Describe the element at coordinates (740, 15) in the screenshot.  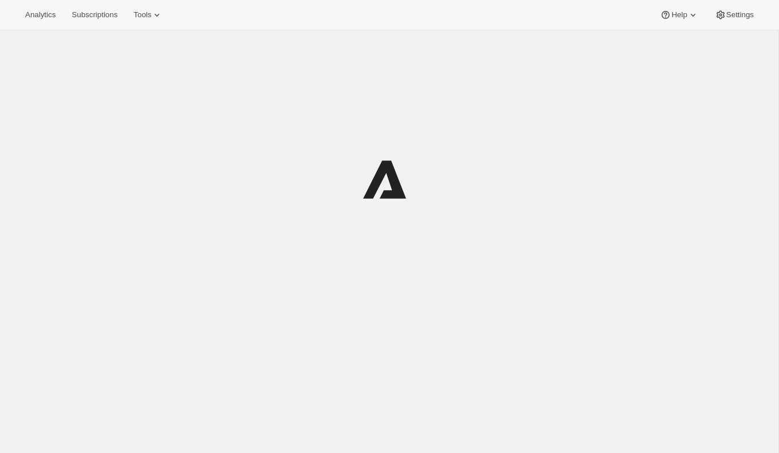
I see `span: Settings` at that location.